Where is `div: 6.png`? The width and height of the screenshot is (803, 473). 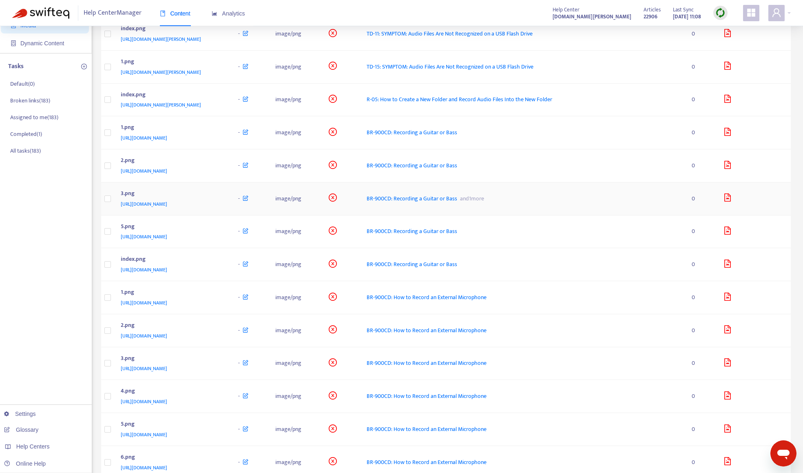 div: 6.png is located at coordinates (171, 458).